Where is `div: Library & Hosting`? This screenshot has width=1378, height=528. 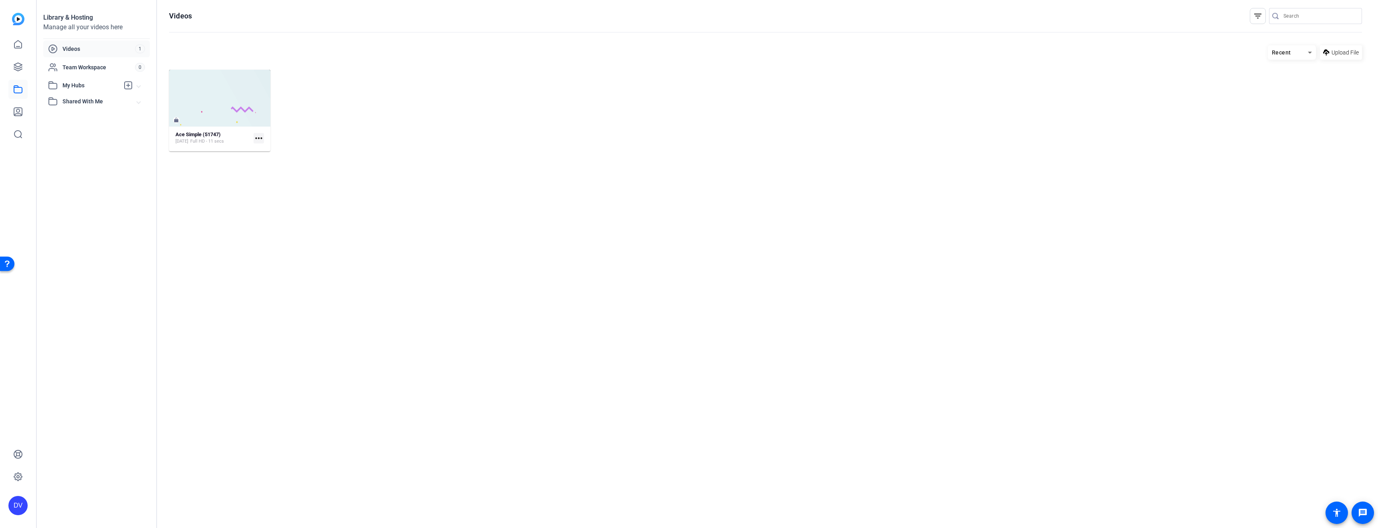 div: Library & Hosting is located at coordinates (97, 18).